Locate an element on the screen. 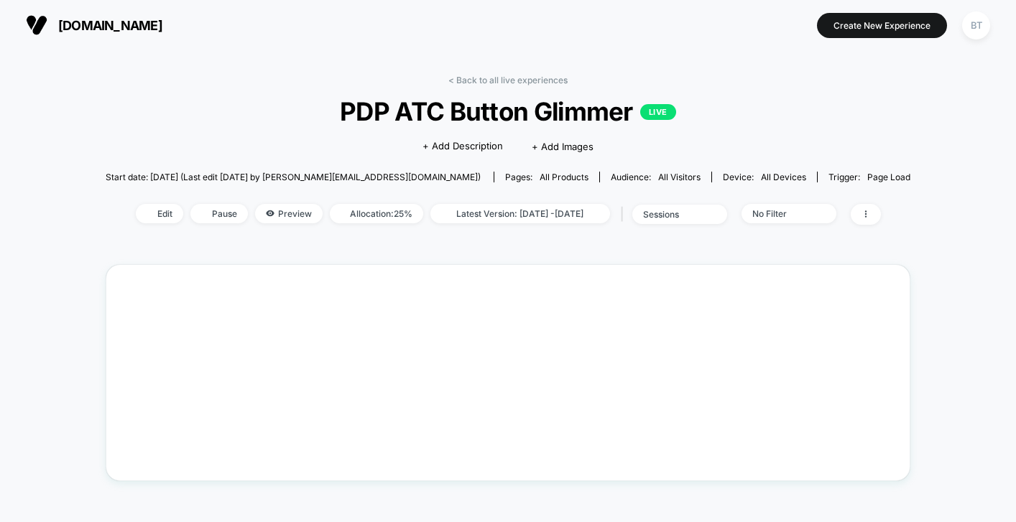 The width and height of the screenshot is (1016, 522). span: + Add Description is located at coordinates (463, 147).